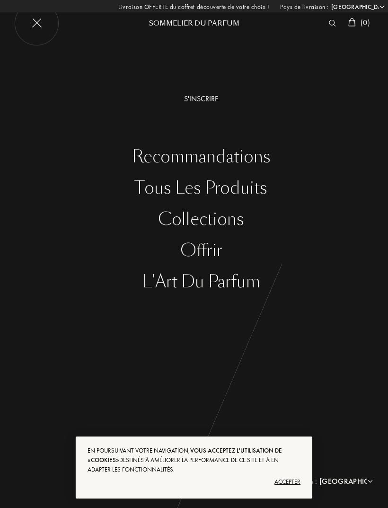  I want to click on div: Tous les produits, so click(201, 188).